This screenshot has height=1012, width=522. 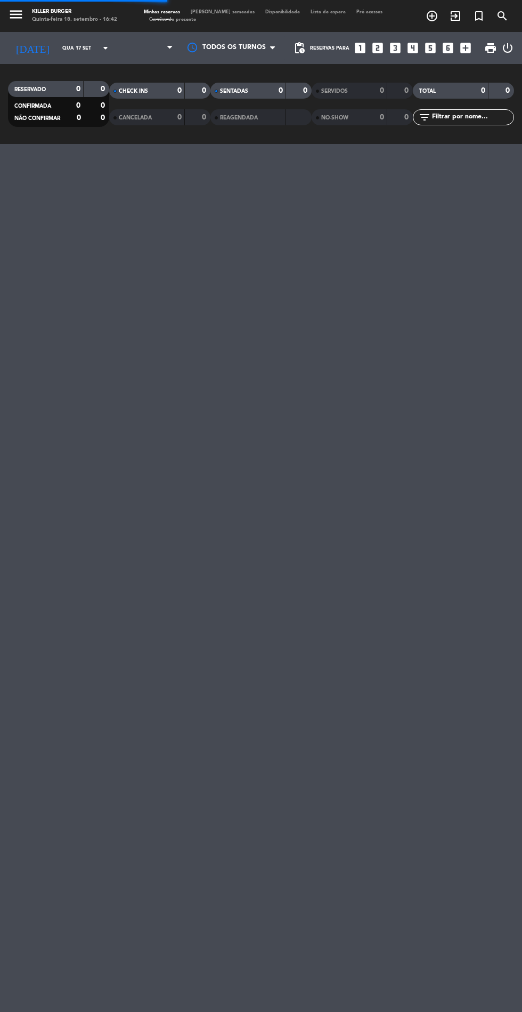 I want to click on span: TOTAL, so click(x=428, y=91).